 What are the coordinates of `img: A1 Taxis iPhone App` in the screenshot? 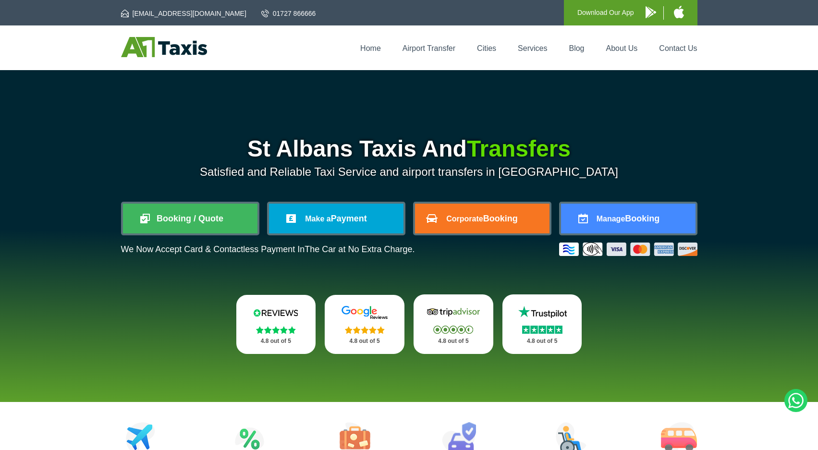 It's located at (679, 12).